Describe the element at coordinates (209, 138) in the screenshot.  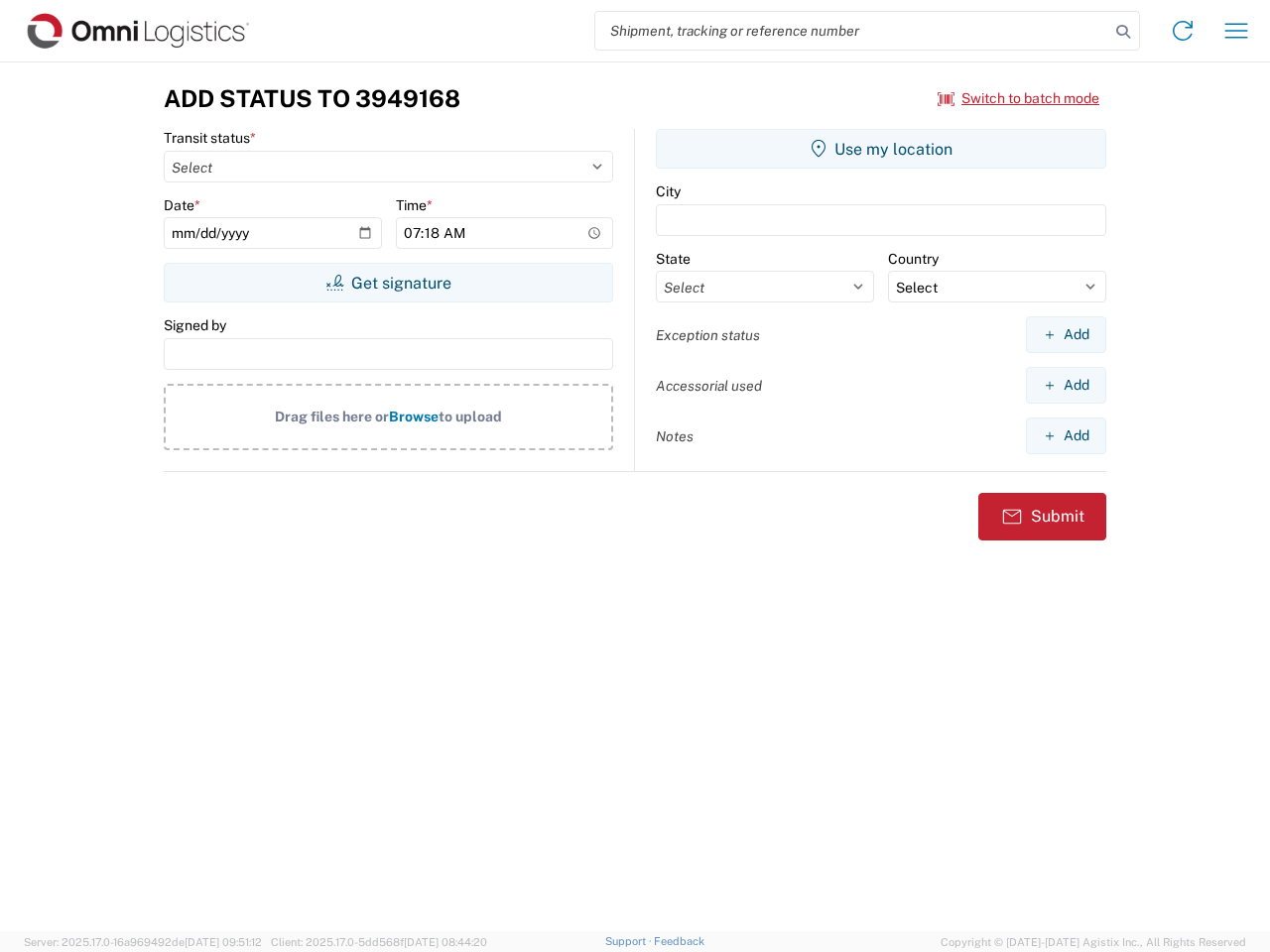
I see `label: Transit status` at that location.